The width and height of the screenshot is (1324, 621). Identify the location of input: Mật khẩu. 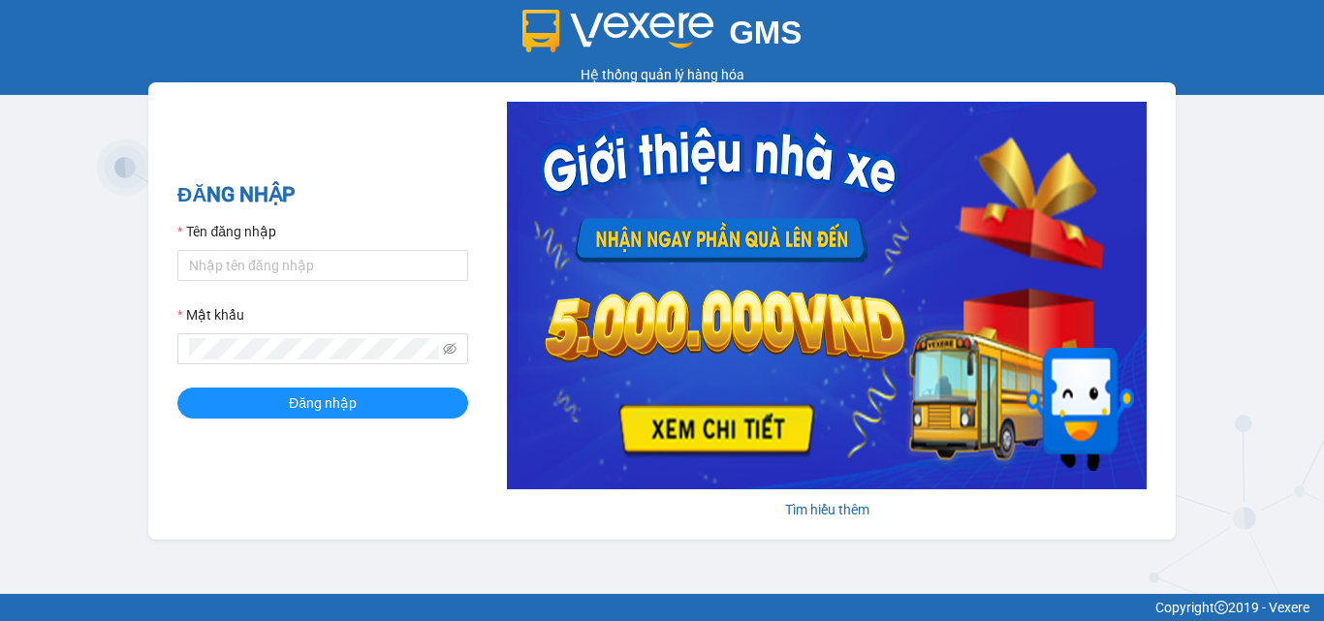
(314, 349).